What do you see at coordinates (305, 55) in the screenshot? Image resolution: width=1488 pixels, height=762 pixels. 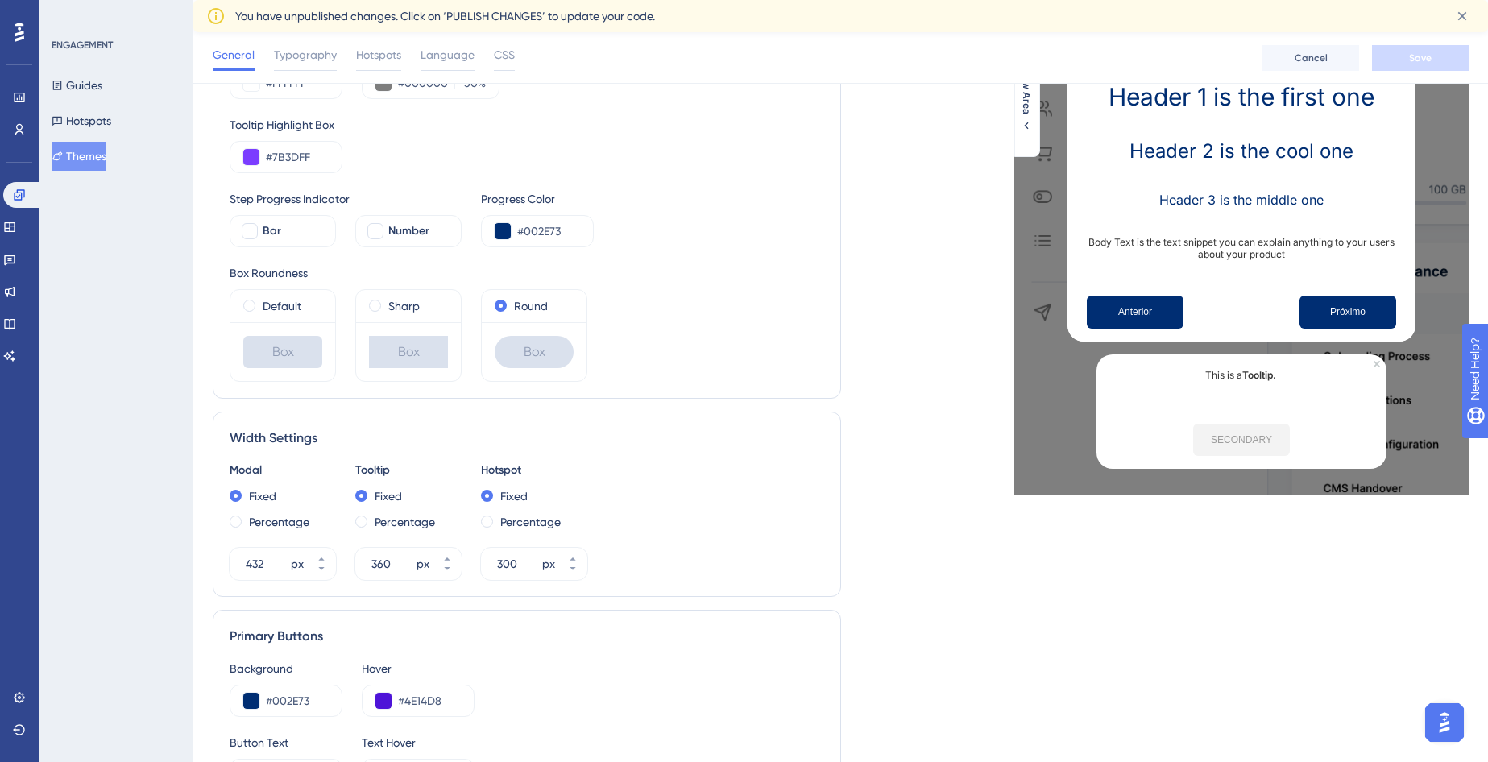 I see `span: Typography` at bounding box center [305, 55].